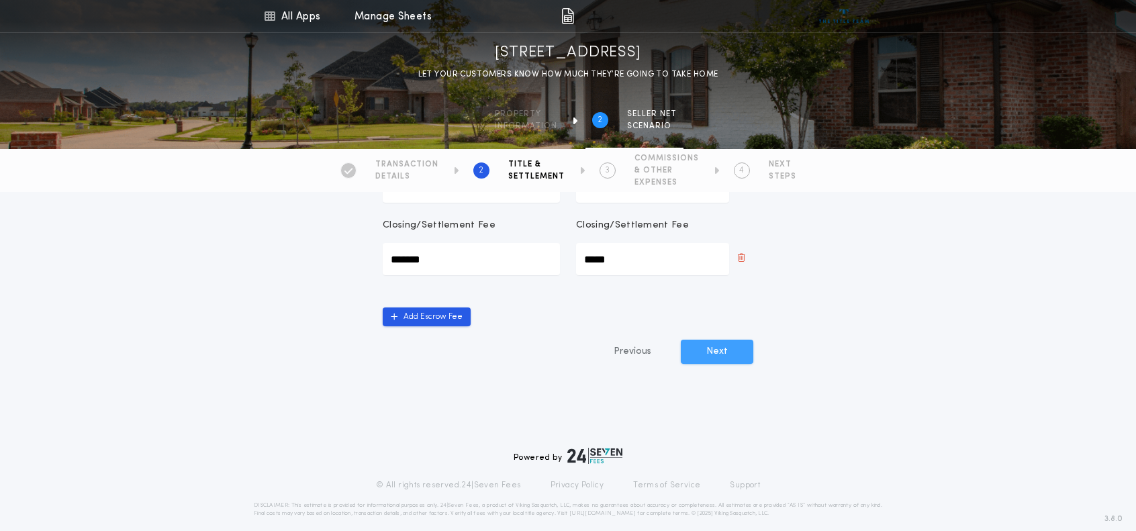 The height and width of the screenshot is (531, 1136). Describe the element at coordinates (526, 114) in the screenshot. I see `span: Property` at that location.